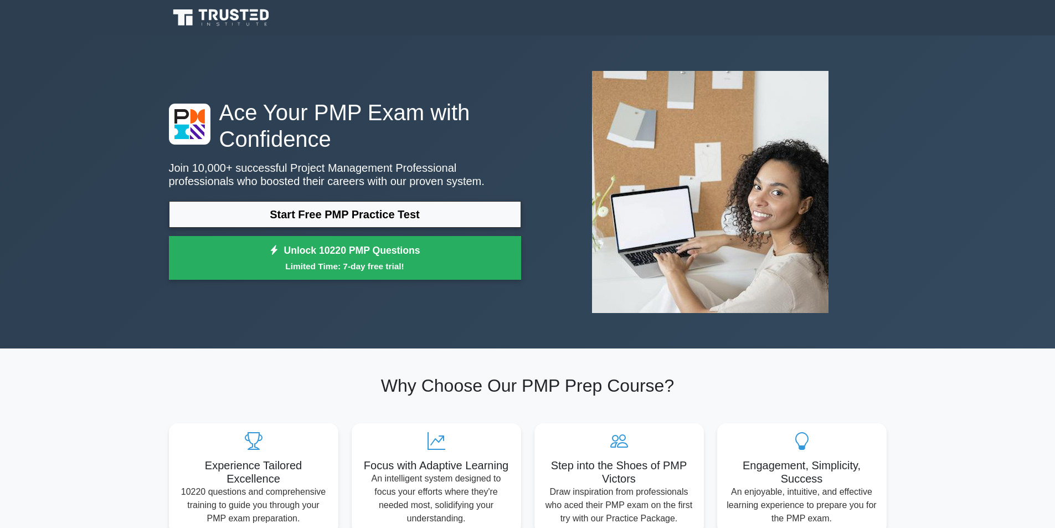 The image size is (1055, 528). Describe the element at coordinates (254, 505) in the screenshot. I see `p: 10220 questions and comprehensive training to guide you through your PMP exam preparation.` at that location.